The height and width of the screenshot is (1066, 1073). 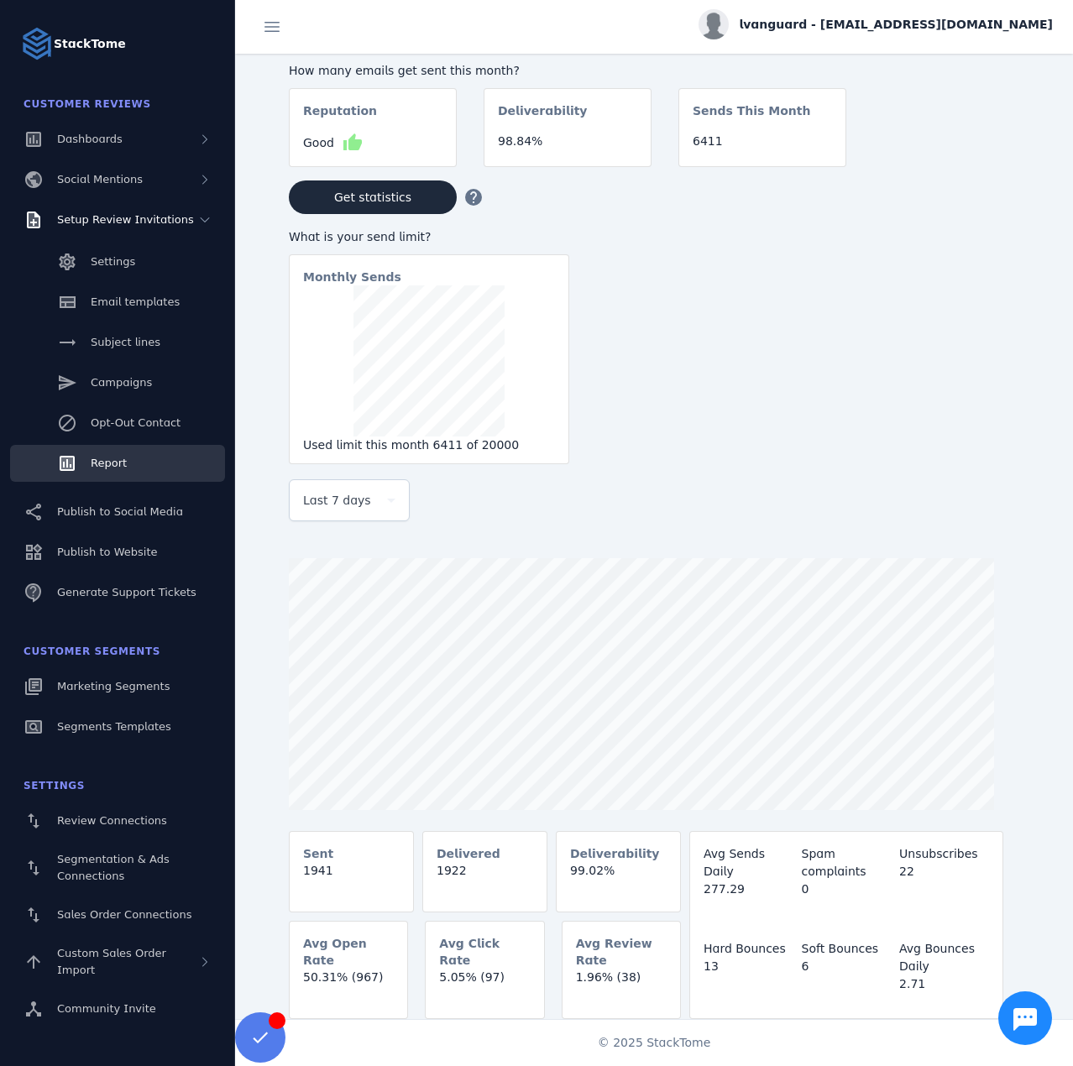 What do you see at coordinates (124, 914) in the screenshot?
I see `span: Sales Order Connections` at bounding box center [124, 914].